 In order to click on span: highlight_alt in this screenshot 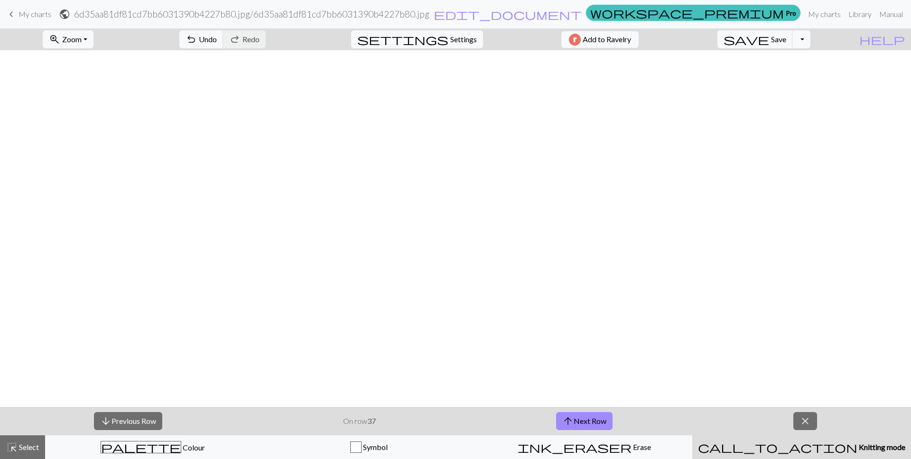, I will do `click(12, 447)`.